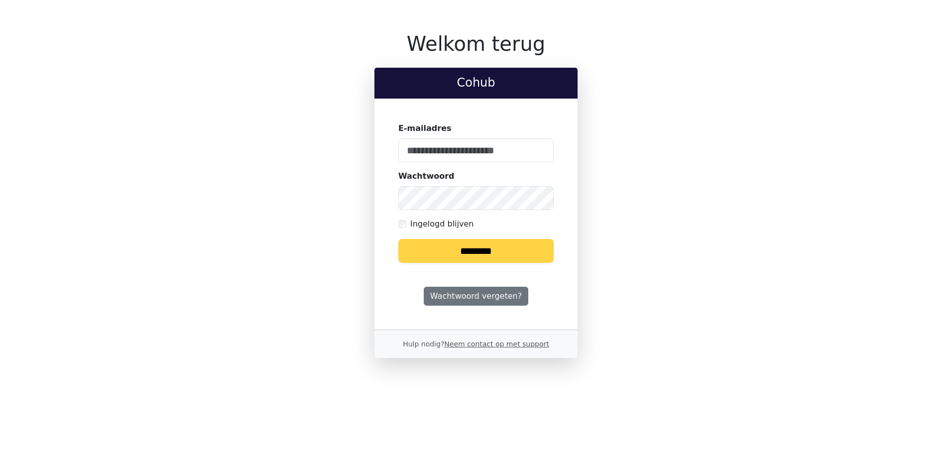 This screenshot has height=459, width=952. Describe the element at coordinates (476, 44) in the screenshot. I see `h1: Welkom terug` at that location.